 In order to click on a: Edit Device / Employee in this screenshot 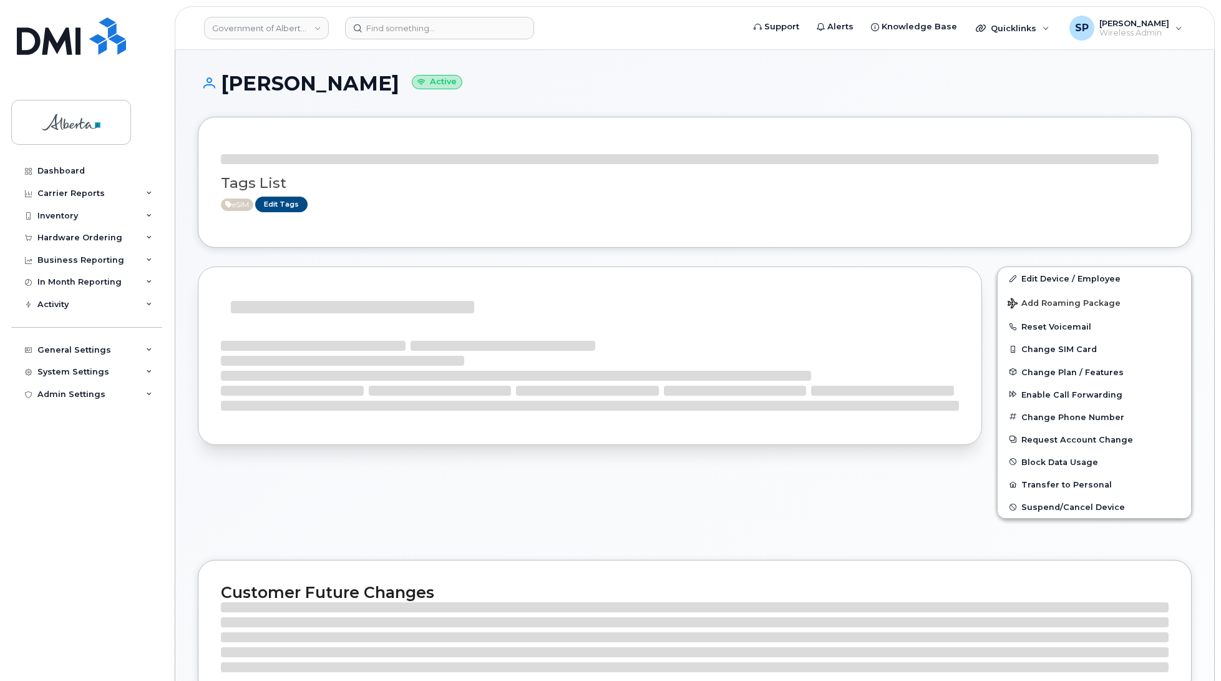, I will do `click(1094, 278)`.